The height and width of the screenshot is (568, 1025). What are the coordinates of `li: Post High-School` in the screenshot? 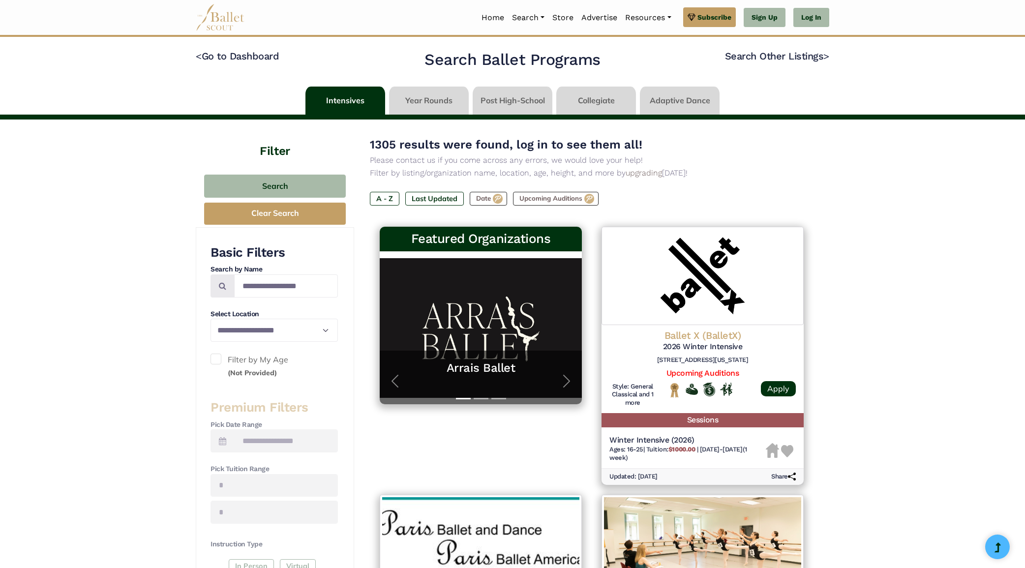 It's located at (512, 100).